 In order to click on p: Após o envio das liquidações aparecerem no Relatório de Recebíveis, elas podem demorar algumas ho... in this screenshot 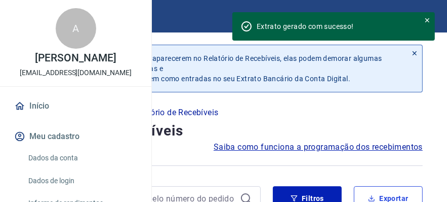, I will do `click(227, 68)`.